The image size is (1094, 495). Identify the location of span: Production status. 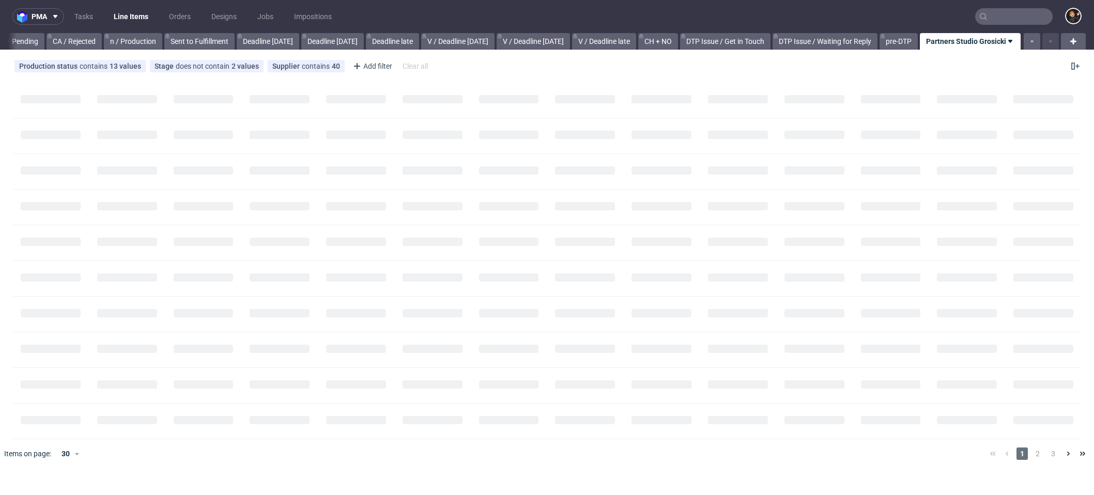
(49, 66).